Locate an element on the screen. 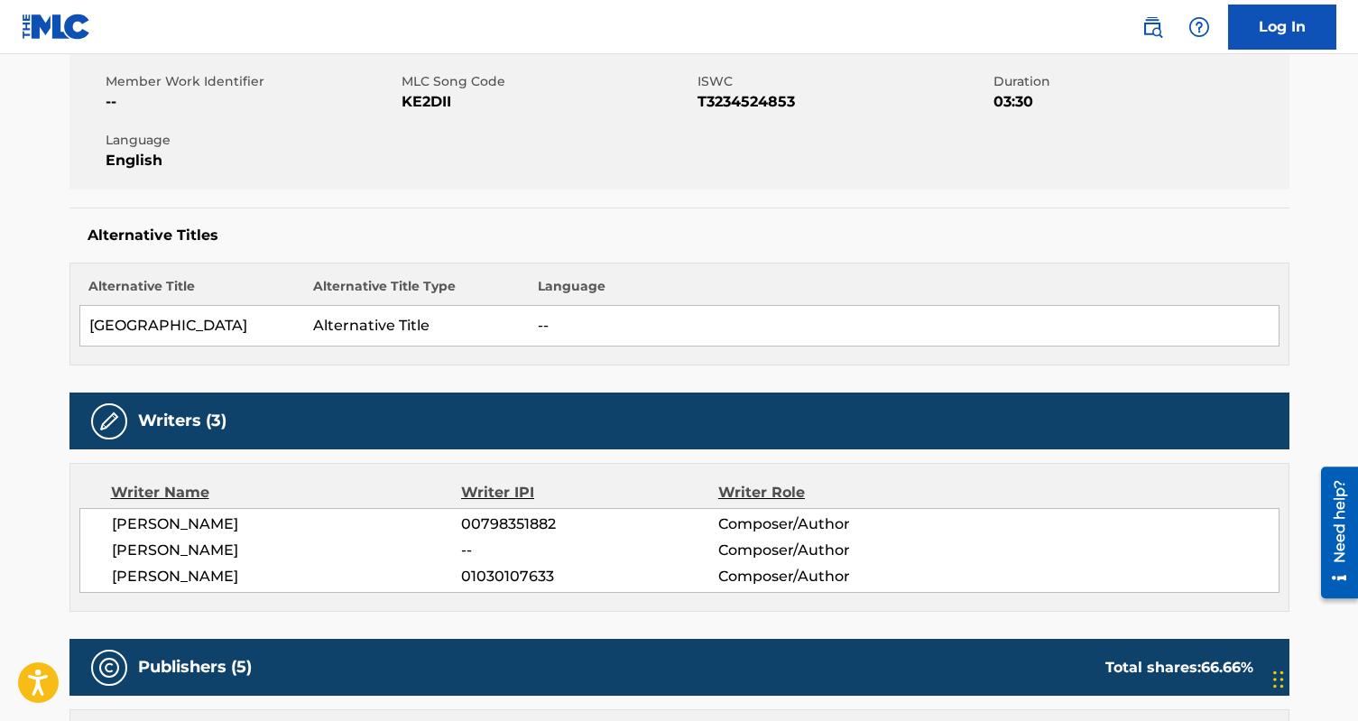 This screenshot has width=1358, height=721. span: Member Work Identifier is located at coordinates (251, 81).